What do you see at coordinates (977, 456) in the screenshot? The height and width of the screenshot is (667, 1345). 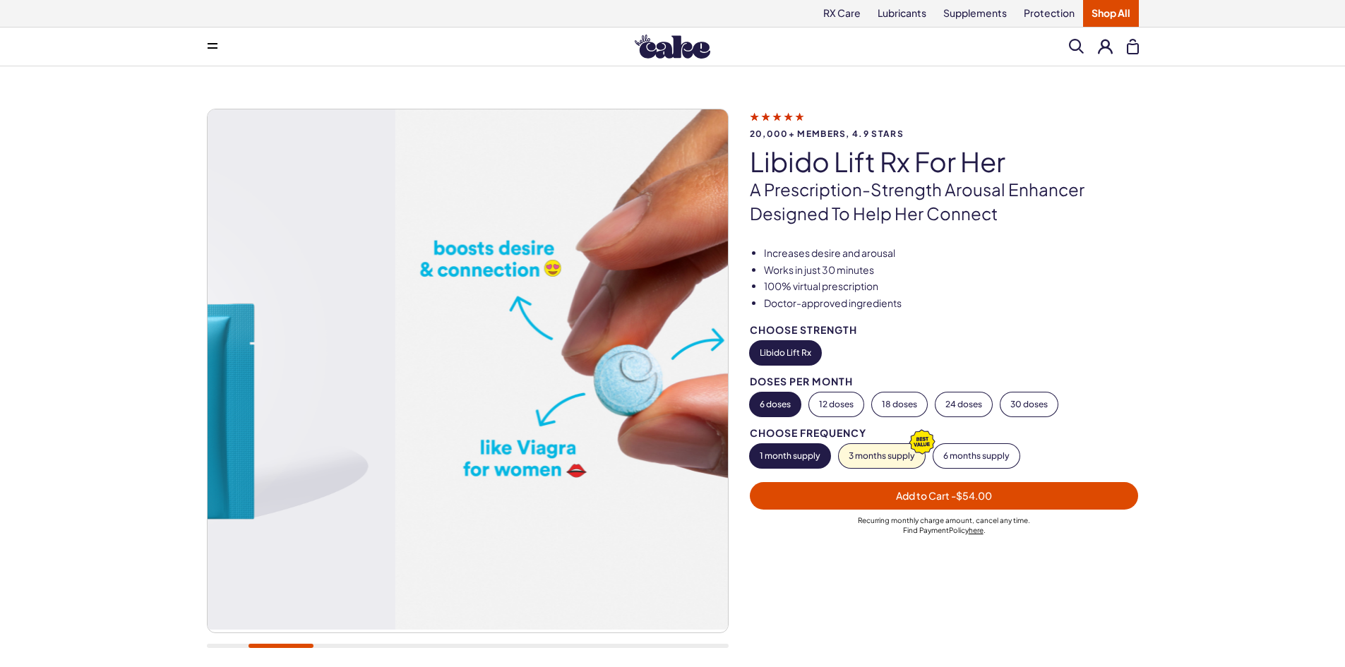 I see `button: 6 months supply` at bounding box center [977, 456].